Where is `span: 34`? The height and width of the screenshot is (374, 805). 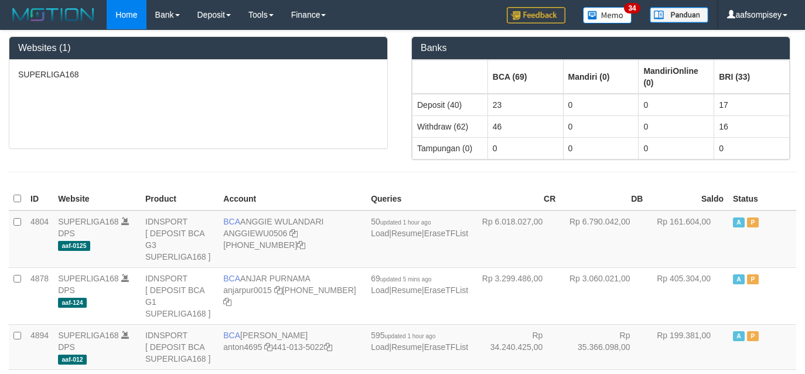
span: 34 is located at coordinates (631, 8).